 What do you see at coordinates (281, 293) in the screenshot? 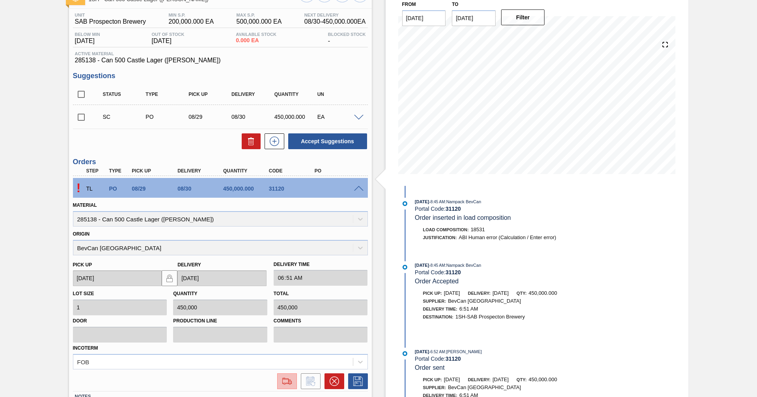
I see `label: Total` at bounding box center [281, 293].